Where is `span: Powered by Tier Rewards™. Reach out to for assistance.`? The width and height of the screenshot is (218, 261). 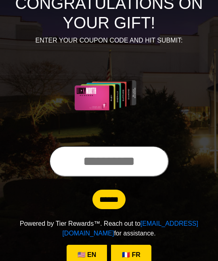 span: Powered by Tier Rewards™. Reach out to for assistance. is located at coordinates (109, 228).